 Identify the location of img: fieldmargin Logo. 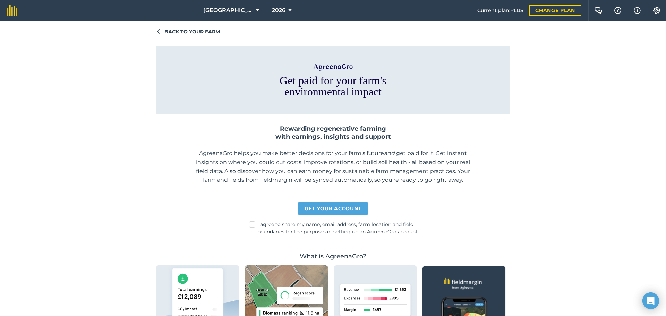
(12, 10).